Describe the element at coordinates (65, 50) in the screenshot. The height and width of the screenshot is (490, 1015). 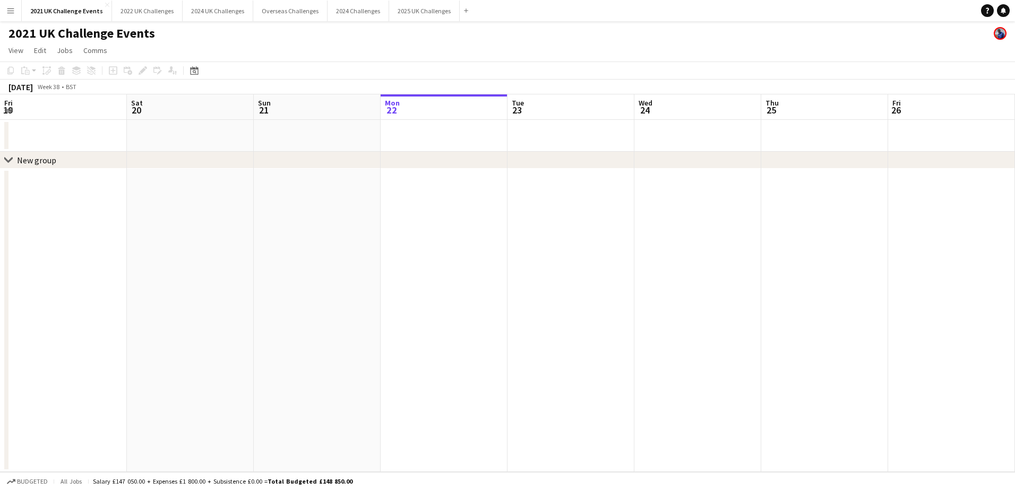
I see `span: Jobs` at that location.